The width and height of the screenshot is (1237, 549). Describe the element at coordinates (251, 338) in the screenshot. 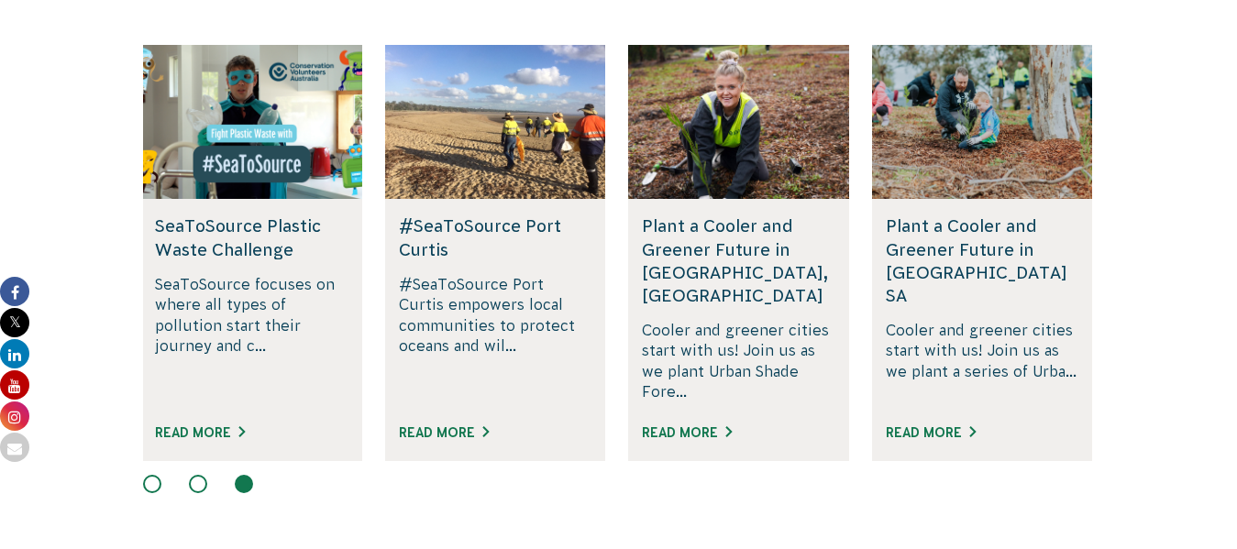

I see `p: SeaToSource focuses on where all types of pollution start their journey and c...` at that location.